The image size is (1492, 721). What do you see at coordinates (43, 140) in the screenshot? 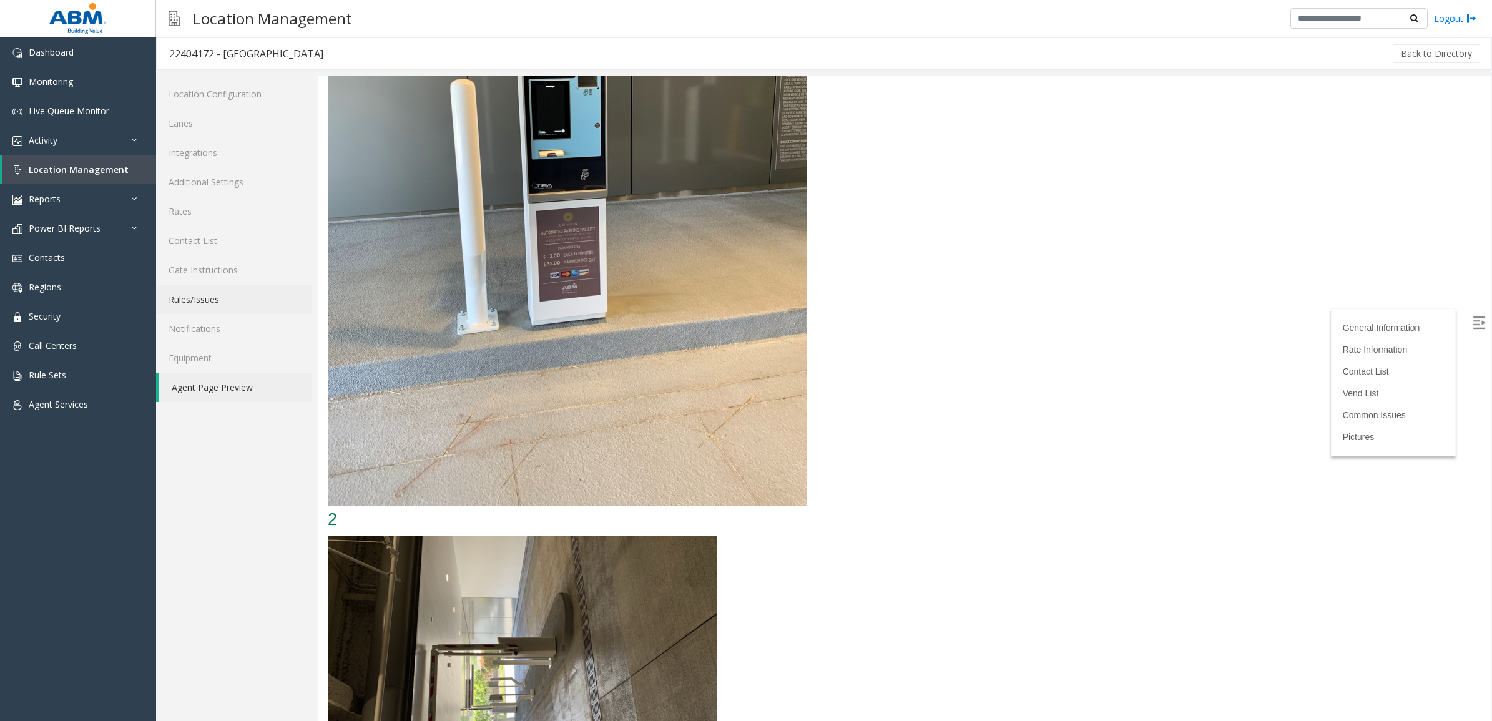
I see `span: Activity` at bounding box center [43, 140].